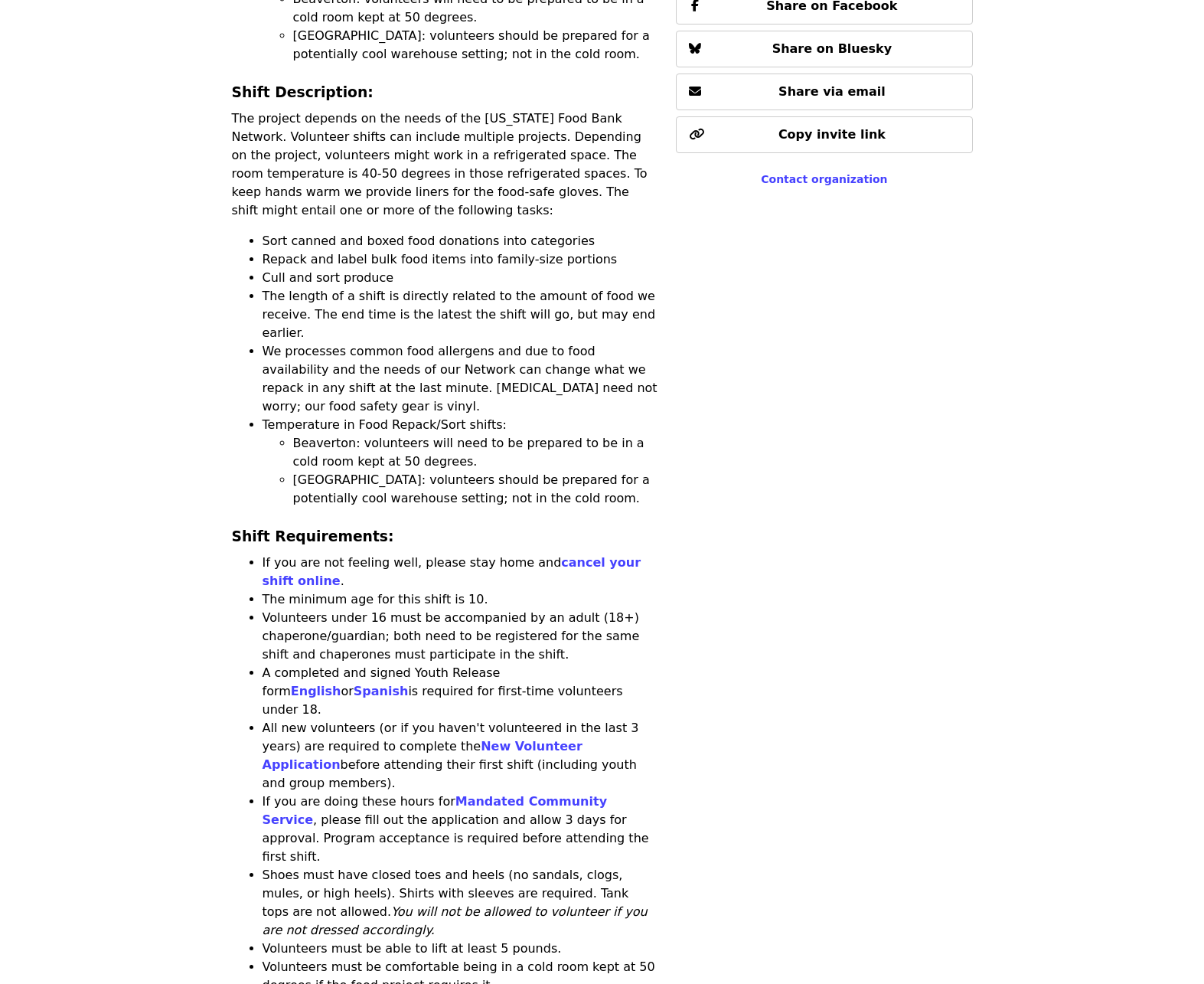 The image size is (1204, 984). I want to click on button: Share via email, so click(824, 92).